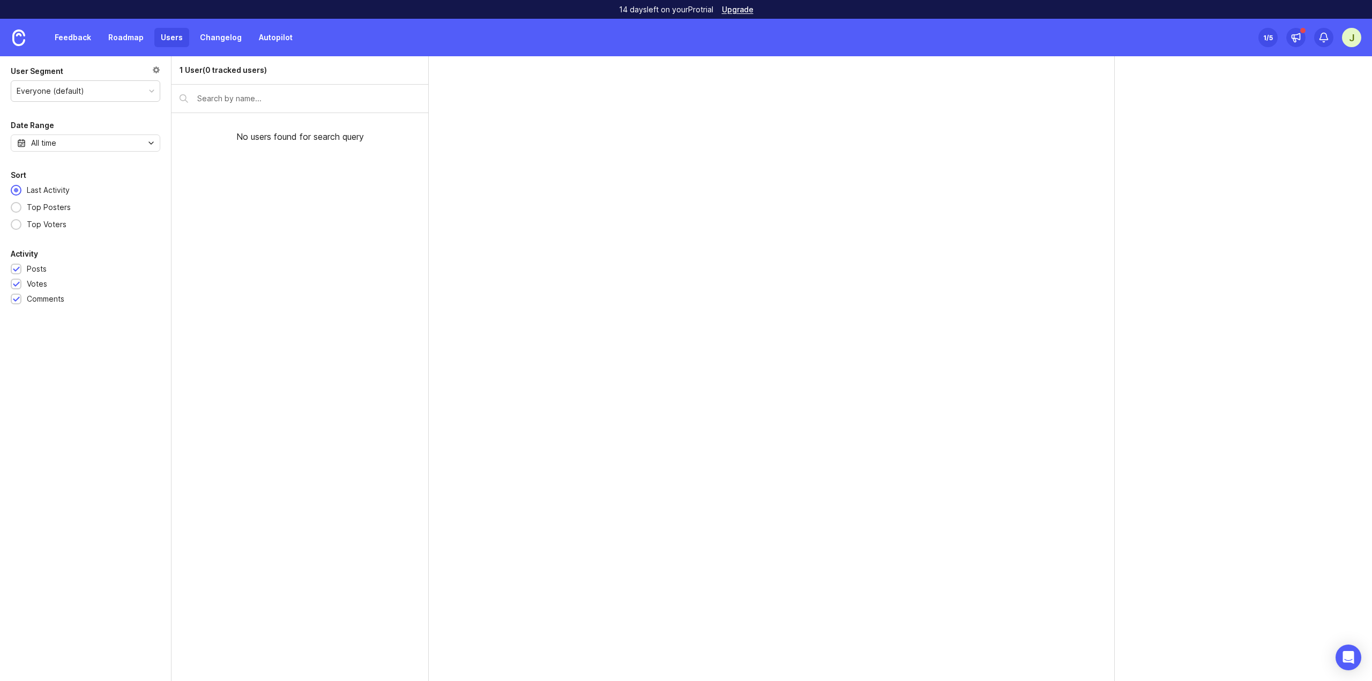 Image resolution: width=1372 pixels, height=681 pixels. I want to click on a: Changelog, so click(221, 38).